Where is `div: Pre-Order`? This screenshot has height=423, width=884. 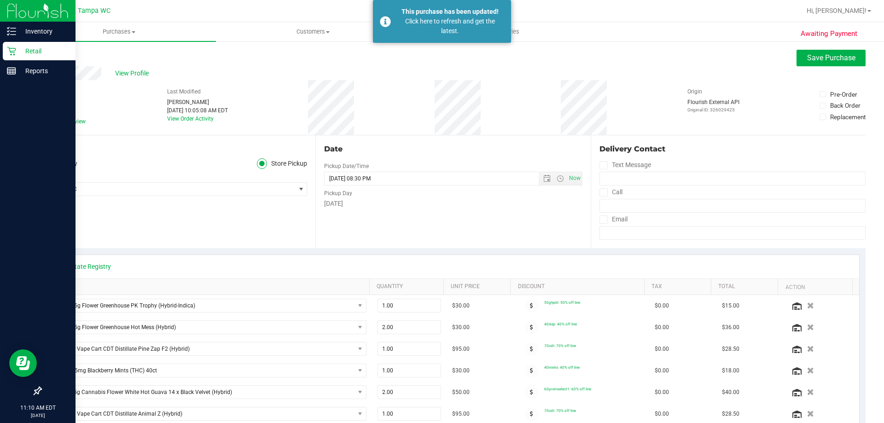
div: Pre-Order is located at coordinates (843, 94).